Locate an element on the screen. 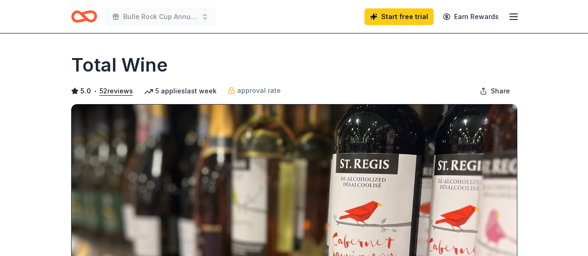 This screenshot has width=588, height=256. button: Bulle Rock Cup Annual Golf Tournament is located at coordinates (160, 17).